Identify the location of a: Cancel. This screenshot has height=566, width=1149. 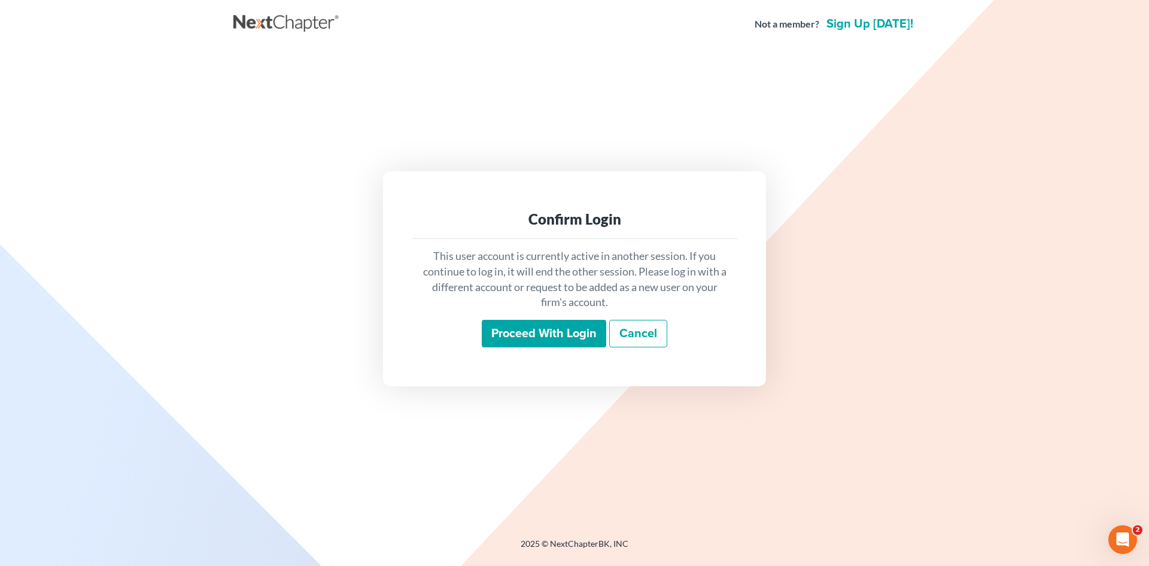
(638, 333).